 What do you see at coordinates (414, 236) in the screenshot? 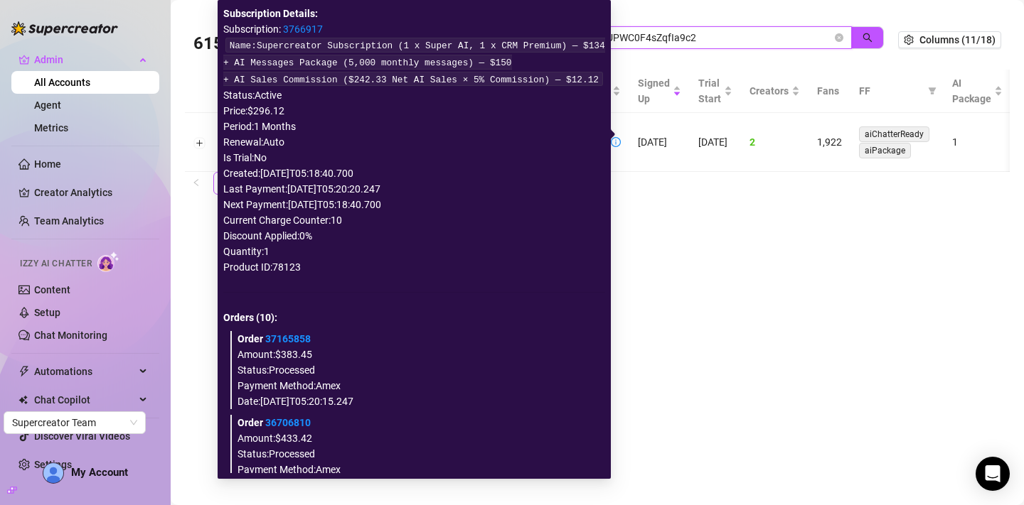
I see `div: Discount Applied: 0 %` at bounding box center [414, 236].